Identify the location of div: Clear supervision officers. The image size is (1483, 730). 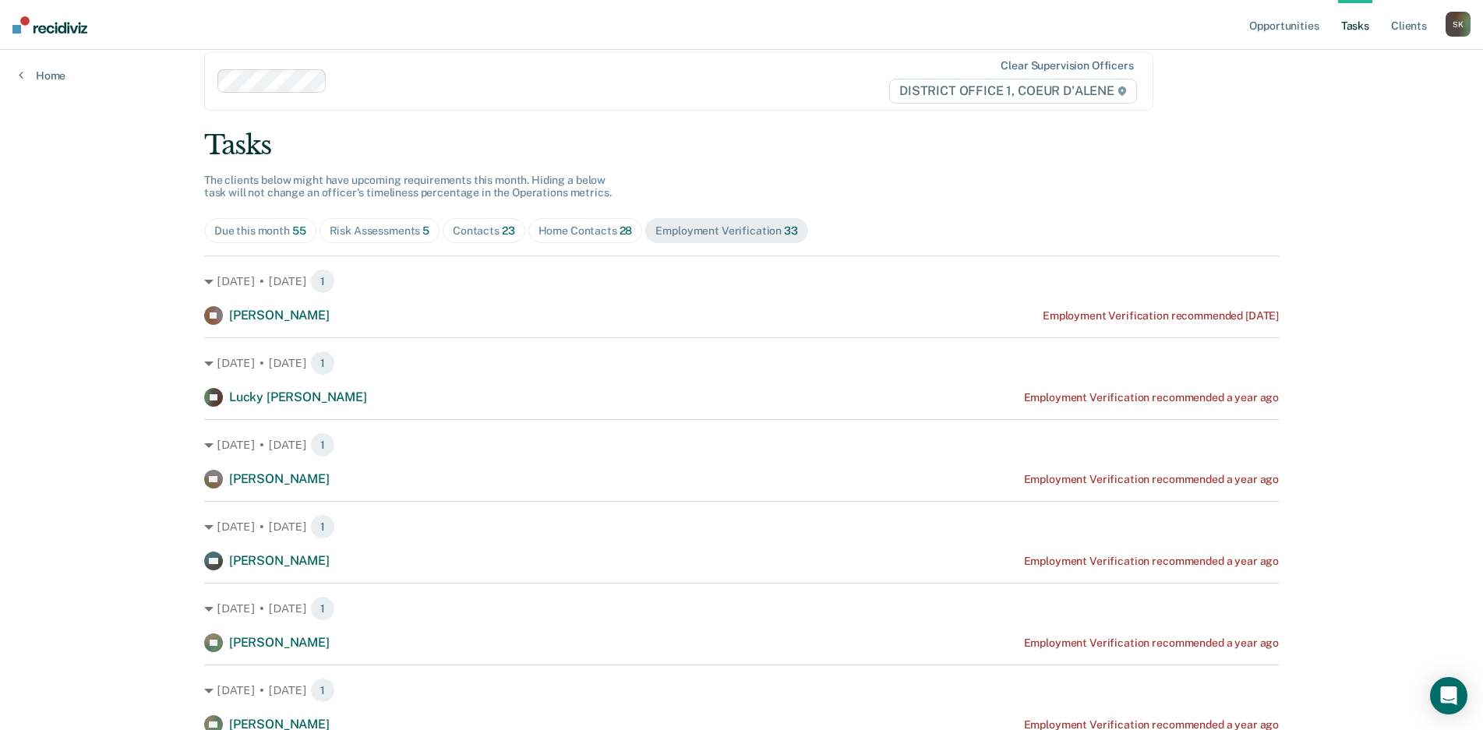
(1067, 65).